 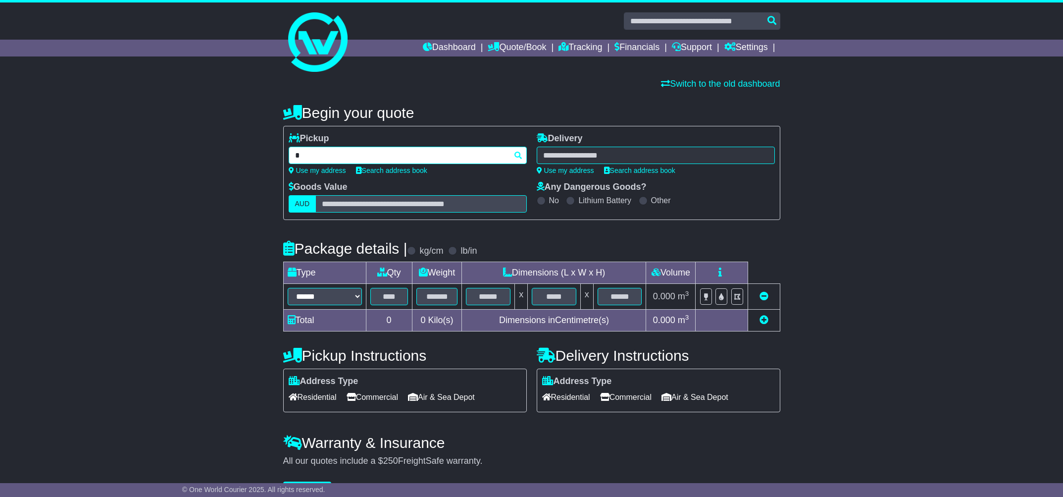 I want to click on td: Dimensions (L x W x H), so click(x=554, y=273).